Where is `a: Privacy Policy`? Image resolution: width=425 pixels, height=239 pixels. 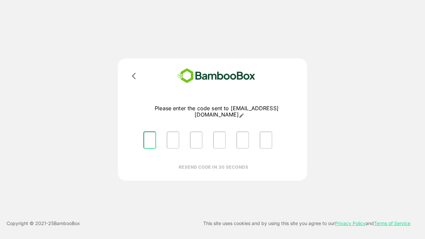
a: Privacy Policy is located at coordinates (350, 223).